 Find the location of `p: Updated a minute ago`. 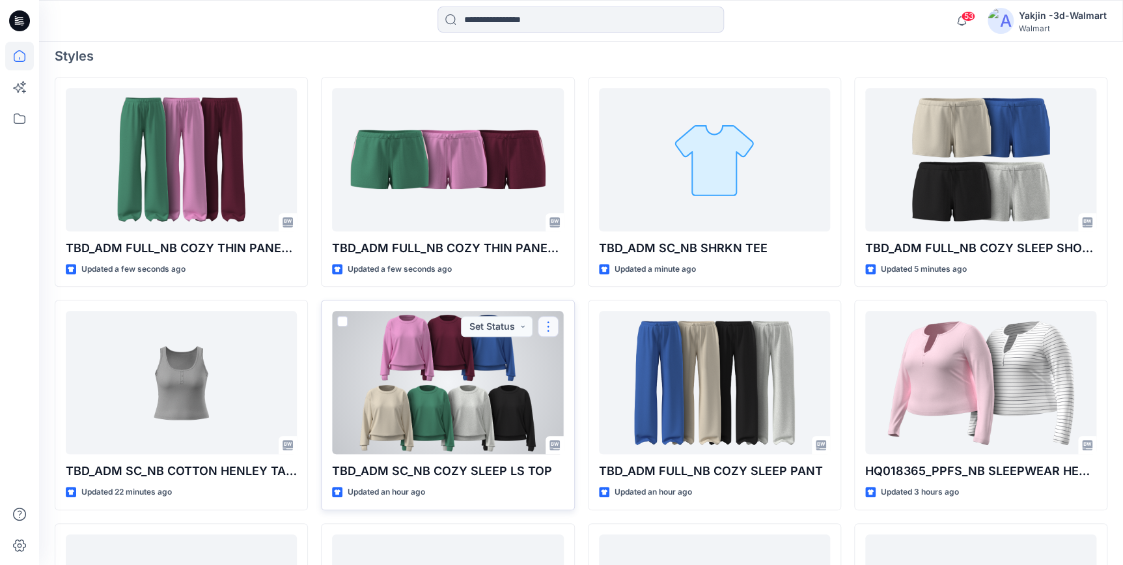

p: Updated a minute ago is located at coordinates (655, 269).